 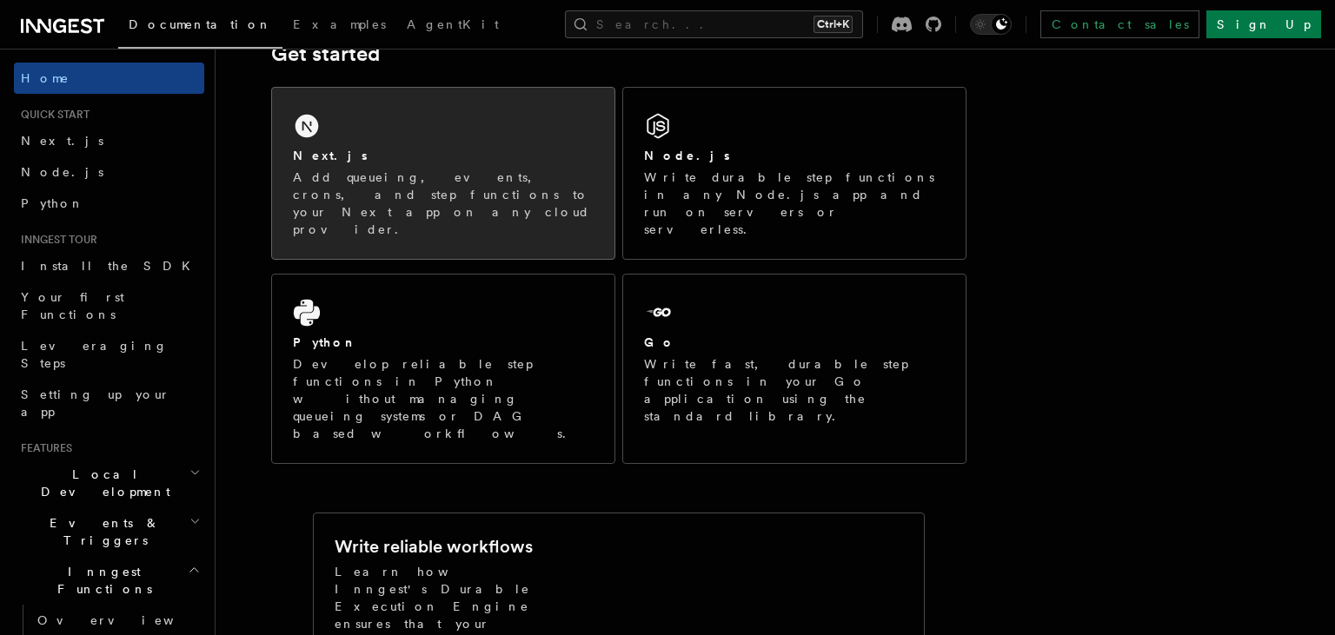 I want to click on a: Contact sales, so click(x=1119, y=24).